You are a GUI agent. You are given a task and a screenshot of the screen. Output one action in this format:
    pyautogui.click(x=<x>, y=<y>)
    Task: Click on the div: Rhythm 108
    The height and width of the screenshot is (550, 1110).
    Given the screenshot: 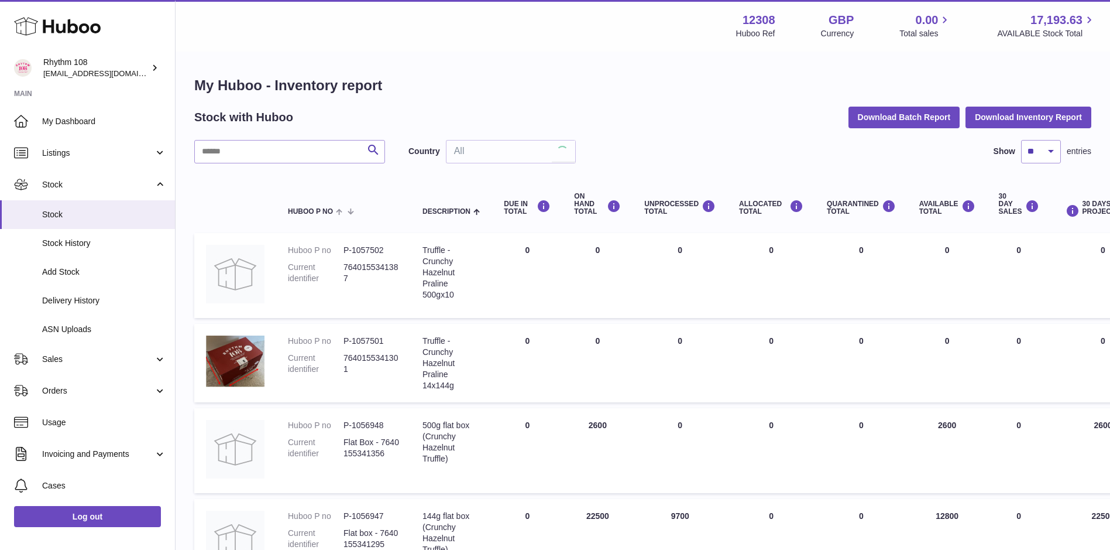 What is the action you would take?
    pyautogui.click(x=96, y=68)
    